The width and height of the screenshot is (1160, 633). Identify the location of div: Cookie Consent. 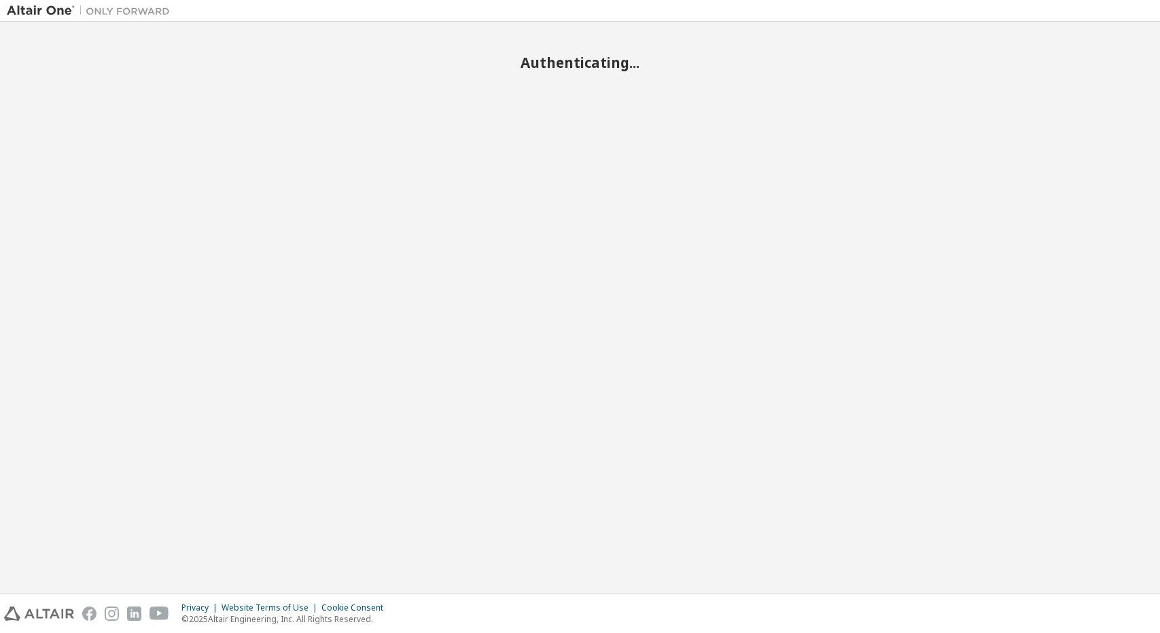
(356, 608).